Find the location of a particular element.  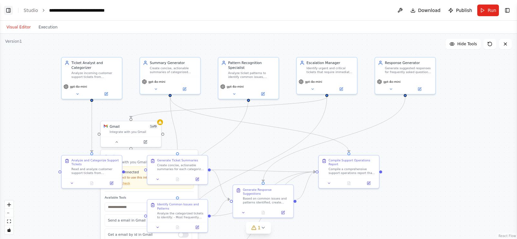

span: 1 is located at coordinates (259, 228).